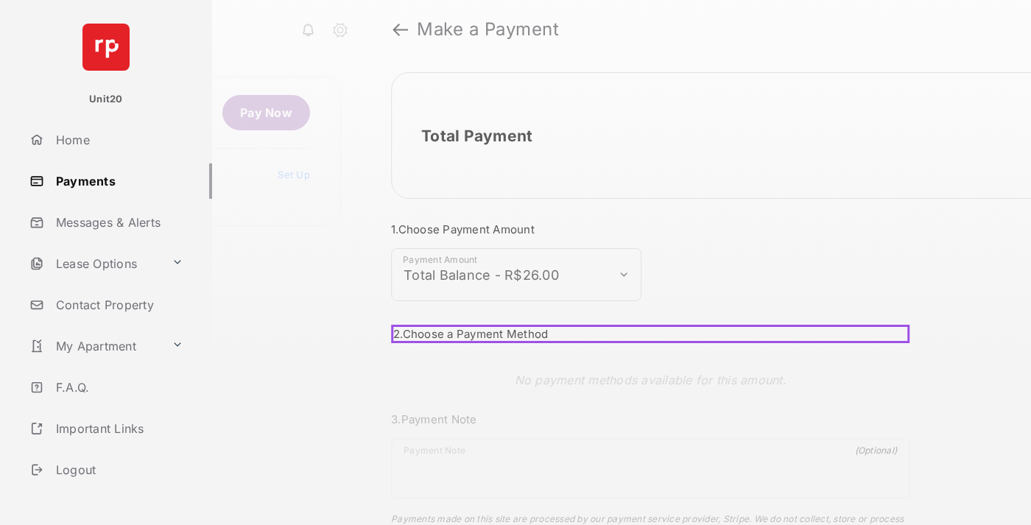  I want to click on h3: 2. Choose a Payment Method, so click(651, 334).